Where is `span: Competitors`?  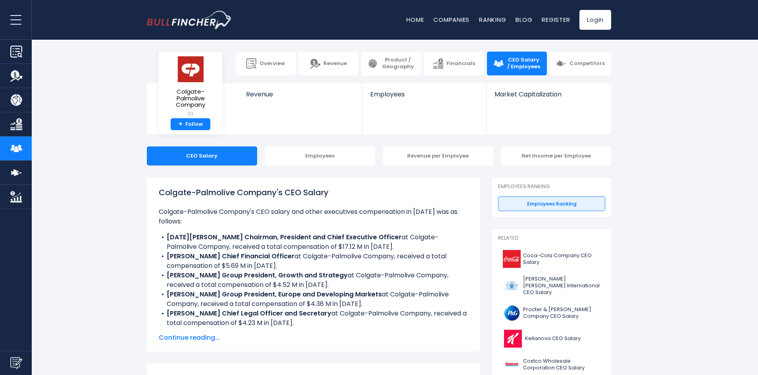
span: Competitors is located at coordinates (587, 63).